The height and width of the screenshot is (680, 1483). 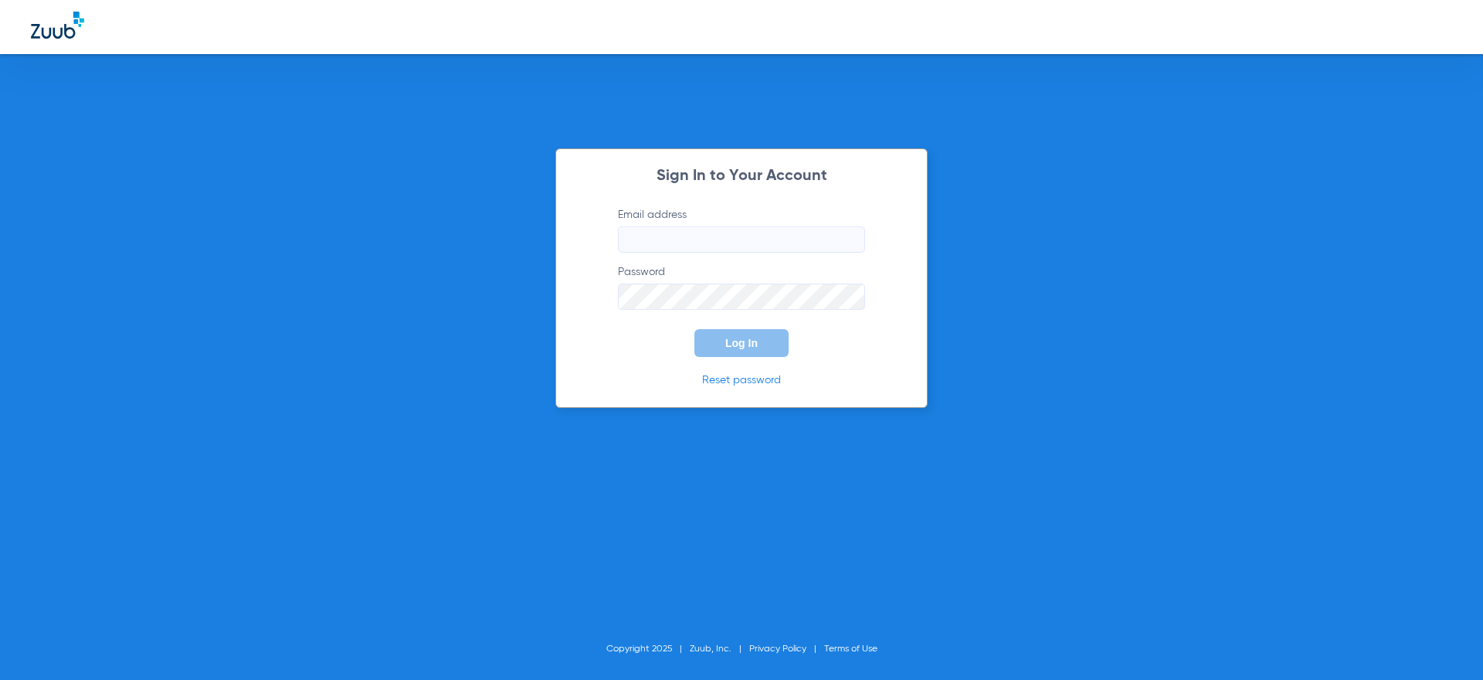 What do you see at coordinates (850, 649) in the screenshot?
I see `a: Terms of Use` at bounding box center [850, 649].